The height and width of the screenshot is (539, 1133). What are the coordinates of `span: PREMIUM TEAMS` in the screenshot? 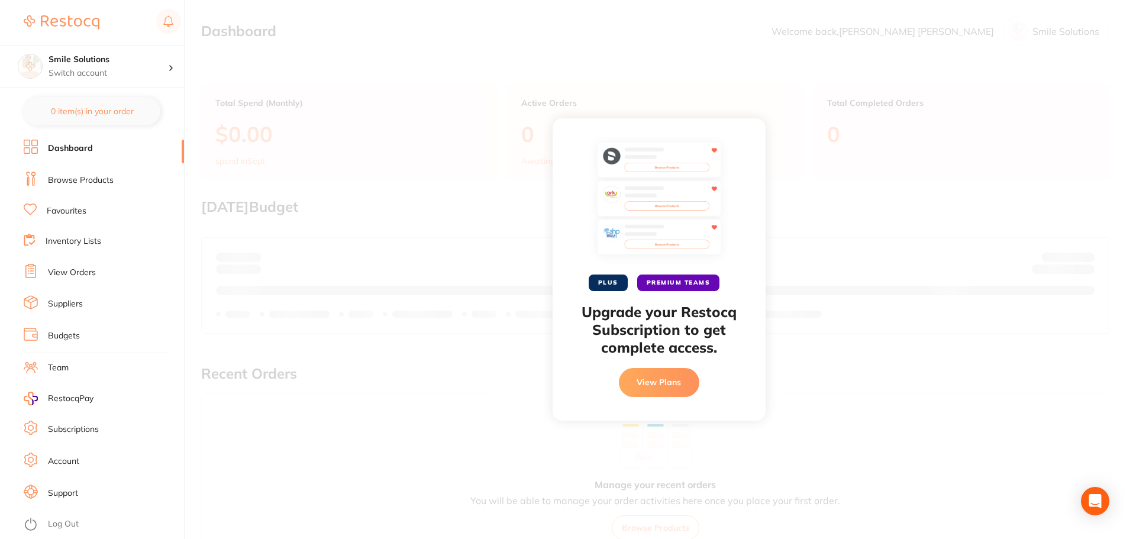 It's located at (679, 283).